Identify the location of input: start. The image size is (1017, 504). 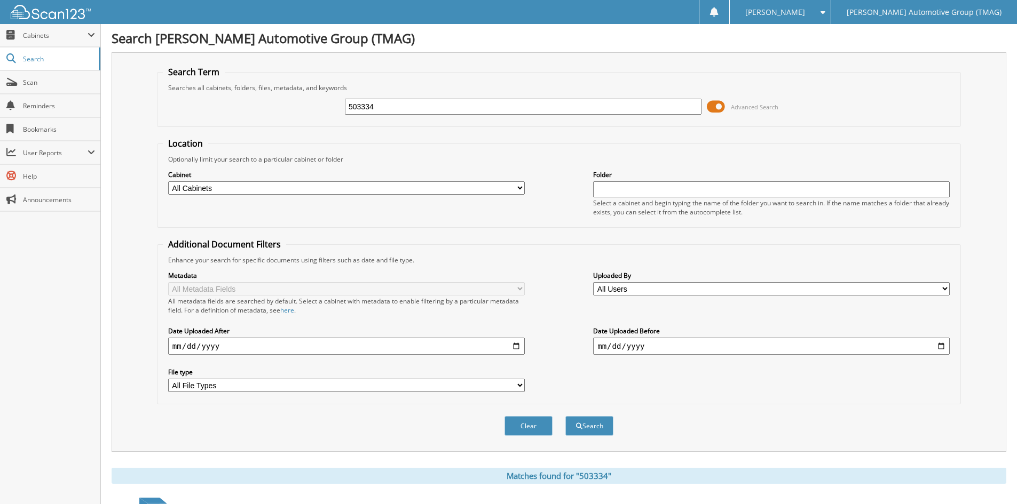
(346, 346).